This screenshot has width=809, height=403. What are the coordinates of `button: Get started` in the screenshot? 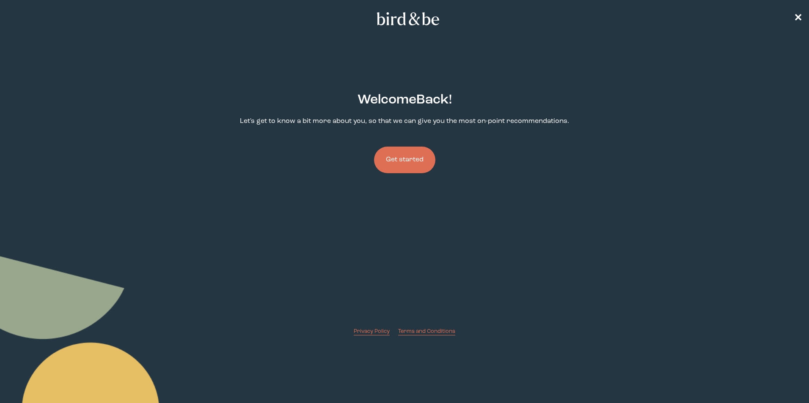 It's located at (404, 160).